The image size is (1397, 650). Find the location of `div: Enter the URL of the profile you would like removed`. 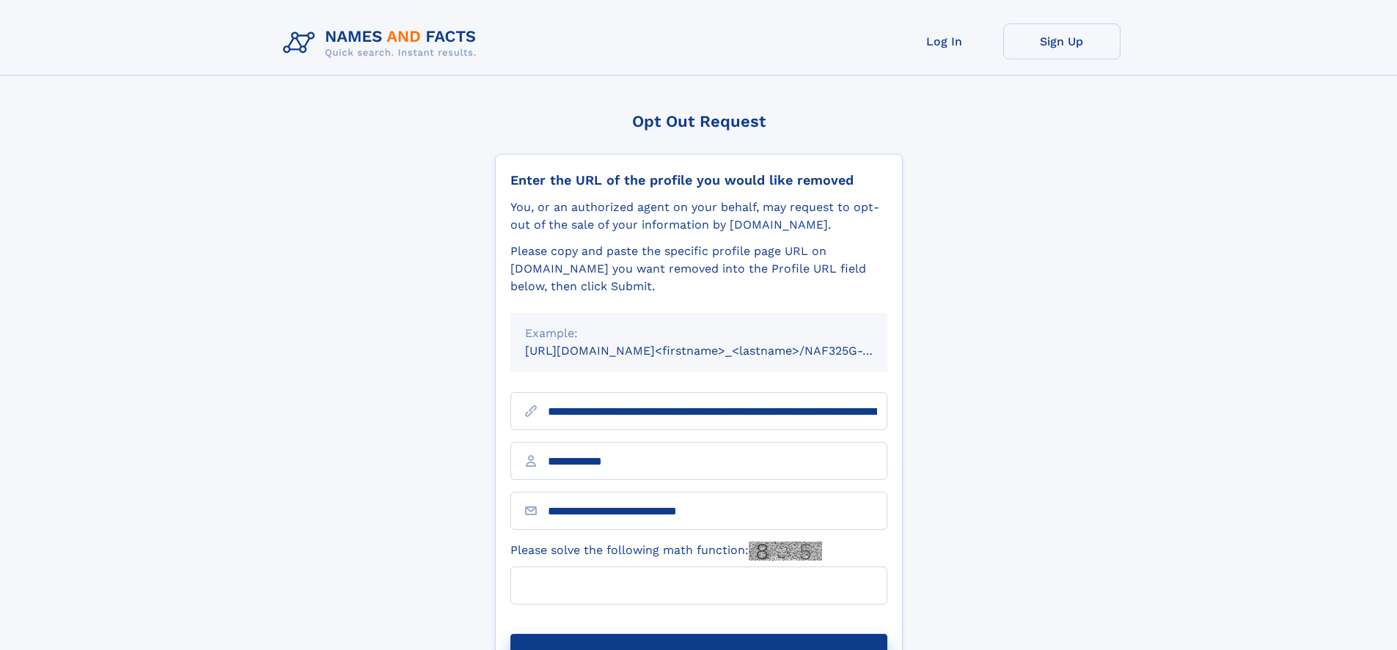

div: Enter the URL of the profile you would like removed is located at coordinates (699, 180).